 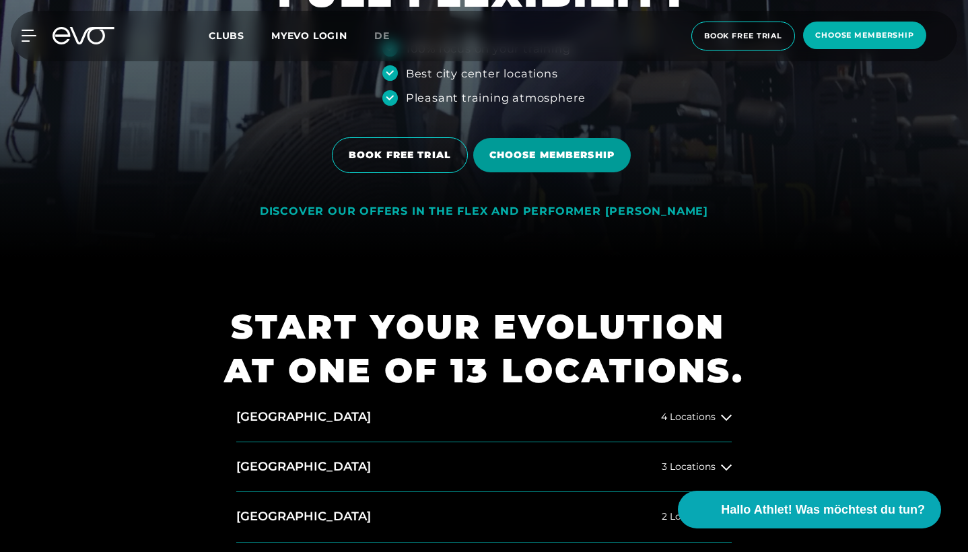 I want to click on span: book free trial, so click(x=743, y=36).